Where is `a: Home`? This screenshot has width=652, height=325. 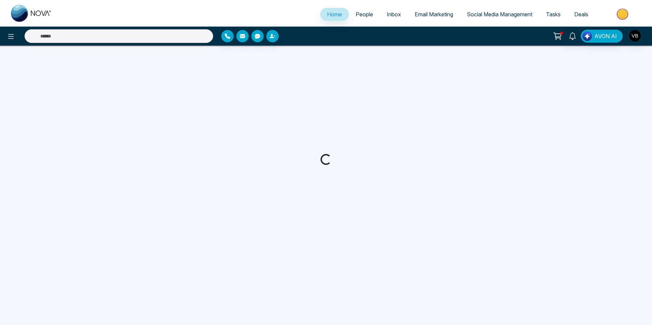 a: Home is located at coordinates (335, 14).